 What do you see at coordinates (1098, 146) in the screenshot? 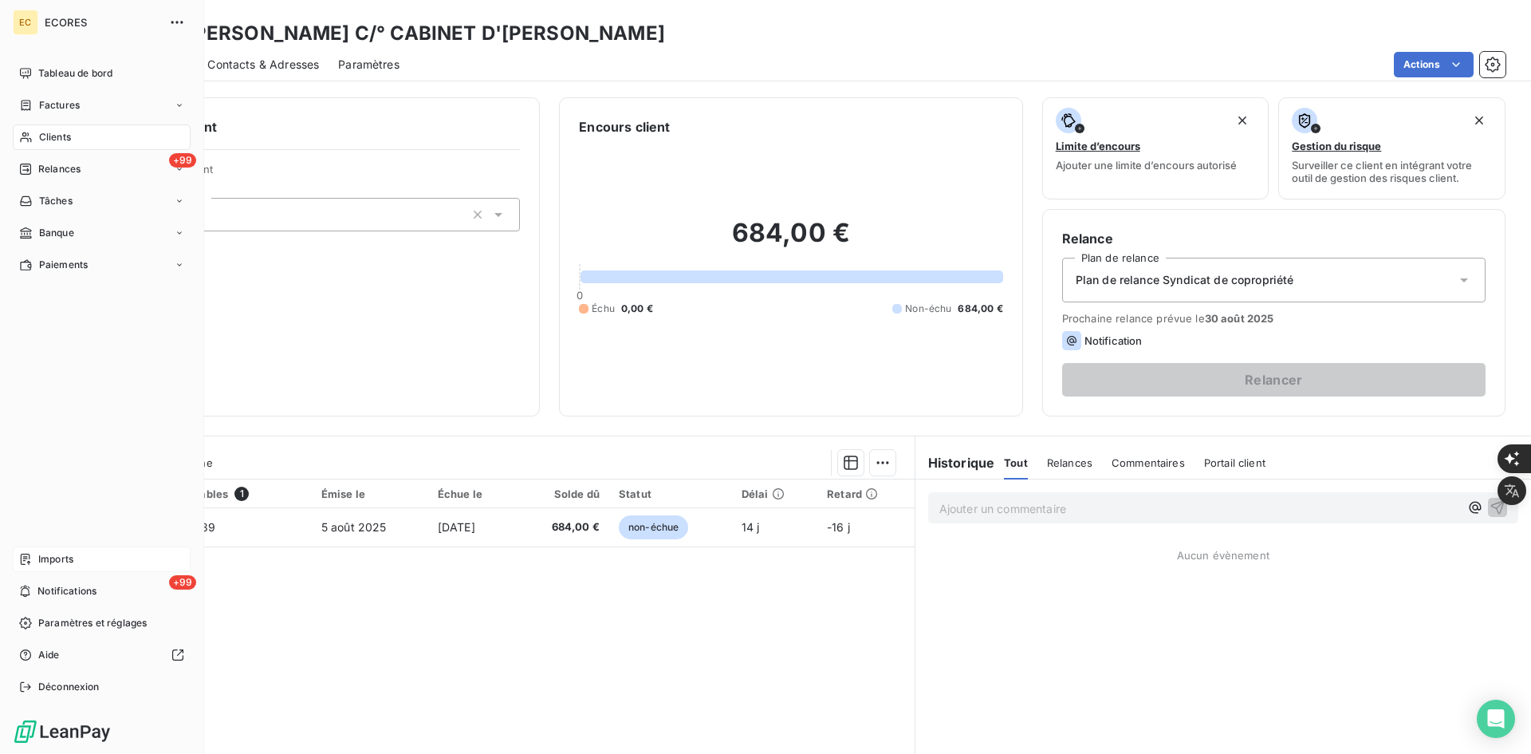
I see `span: Limite d’encours` at bounding box center [1098, 146].